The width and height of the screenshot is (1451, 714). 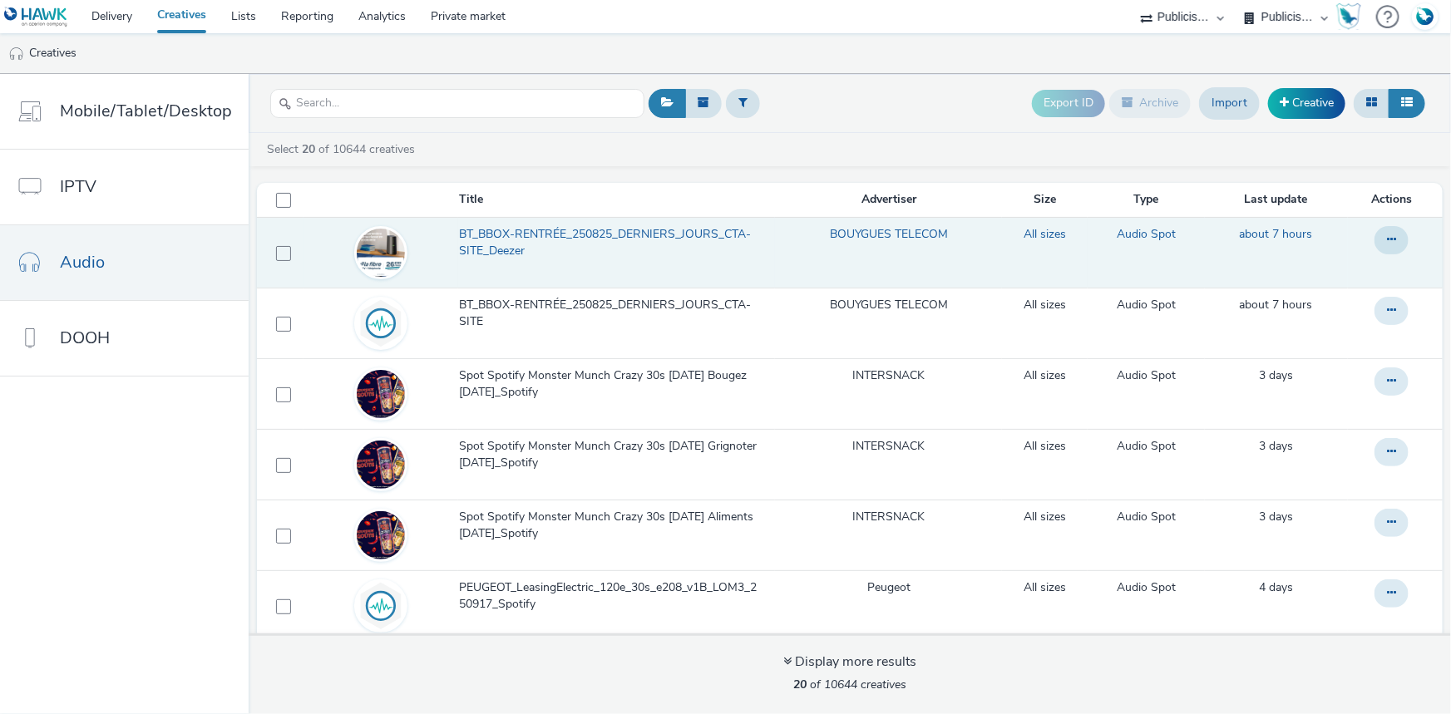 What do you see at coordinates (1276, 234) in the screenshot?
I see `div: 22 September 2025, 9:39` at bounding box center [1276, 234].